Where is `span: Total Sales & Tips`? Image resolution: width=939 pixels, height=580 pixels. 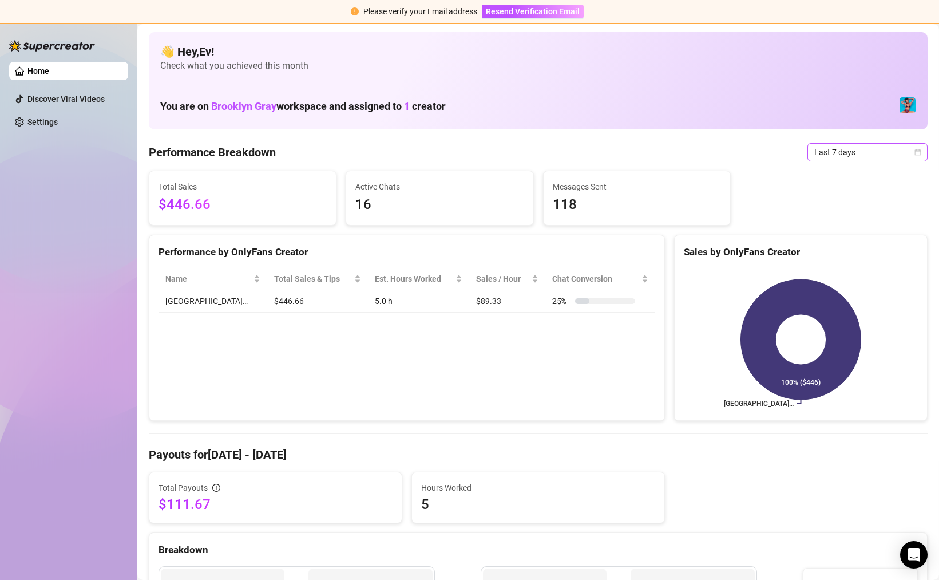 span: Total Sales & Tips is located at coordinates (313, 279).